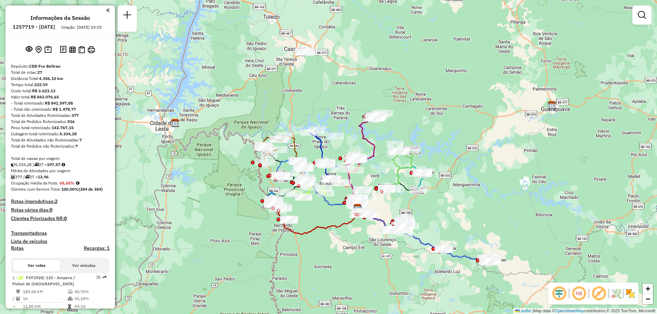  What do you see at coordinates (309, 52) in the screenshot?
I see `div: Atividade não roteirizada - CESTA BASICA DESTAK LTDA` at bounding box center [309, 52].